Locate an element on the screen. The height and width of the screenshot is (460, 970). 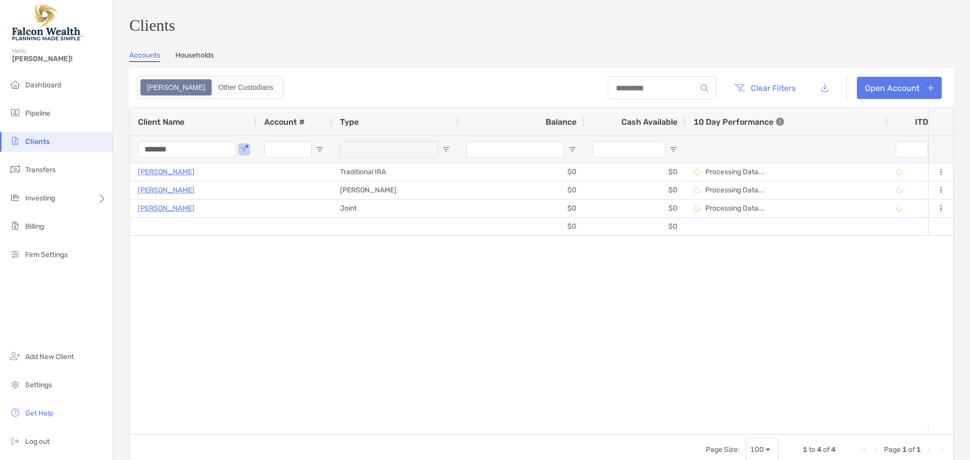
img: investing icon is located at coordinates (15, 198).